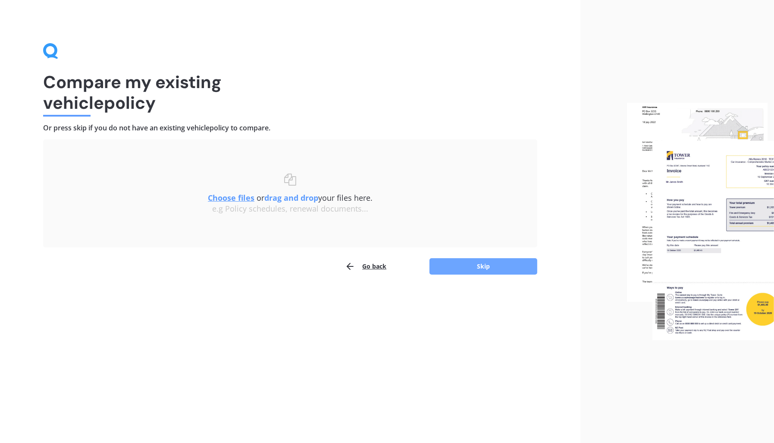 This screenshot has height=443, width=774. What do you see at coordinates (484, 266) in the screenshot?
I see `button: Skip` at bounding box center [484, 266].